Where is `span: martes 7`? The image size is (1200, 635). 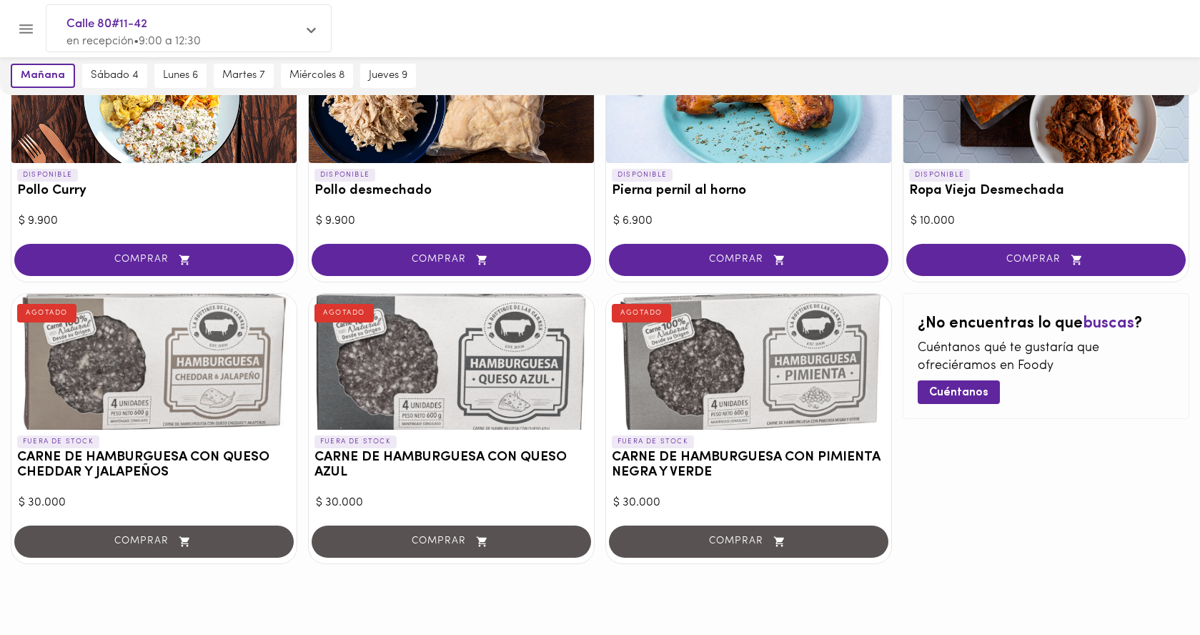 span: martes 7 is located at coordinates (244, 76).